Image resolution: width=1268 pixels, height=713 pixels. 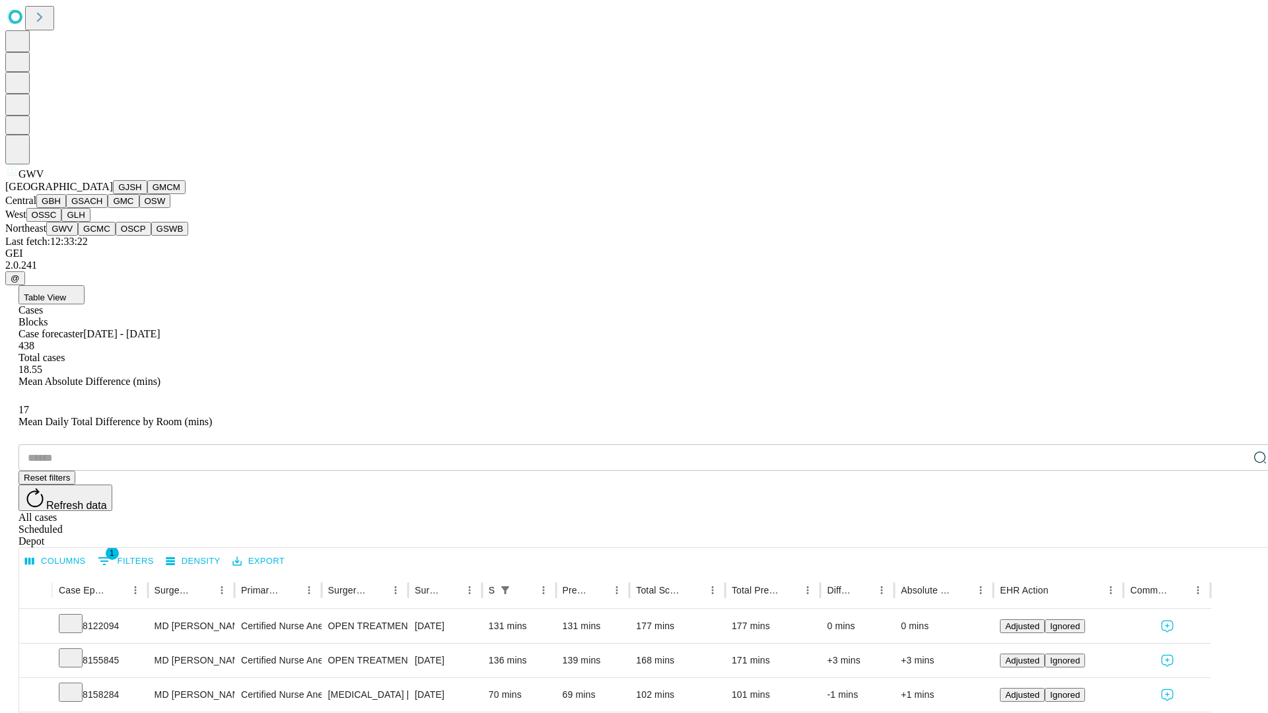 What do you see at coordinates (47, 477) in the screenshot?
I see `span: Reset filters` at bounding box center [47, 477].